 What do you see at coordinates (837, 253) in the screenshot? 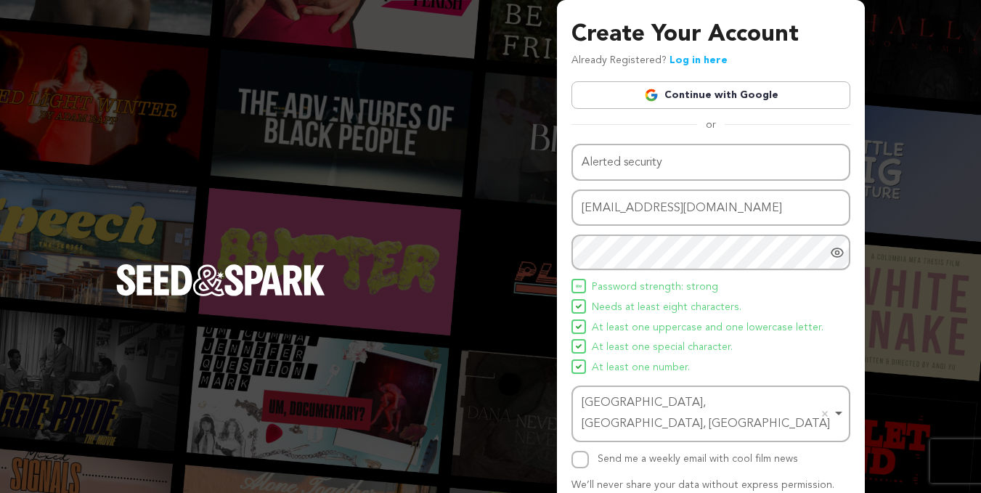
I see `a: Show password as plain text. Warning: this will display your password on the screen.` at bounding box center [837, 253].